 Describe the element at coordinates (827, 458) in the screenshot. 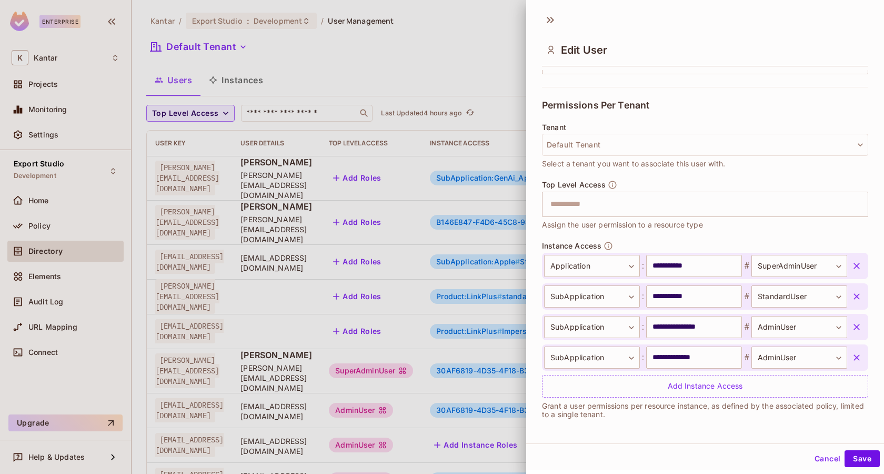

I see `button: Cancel` at that location.